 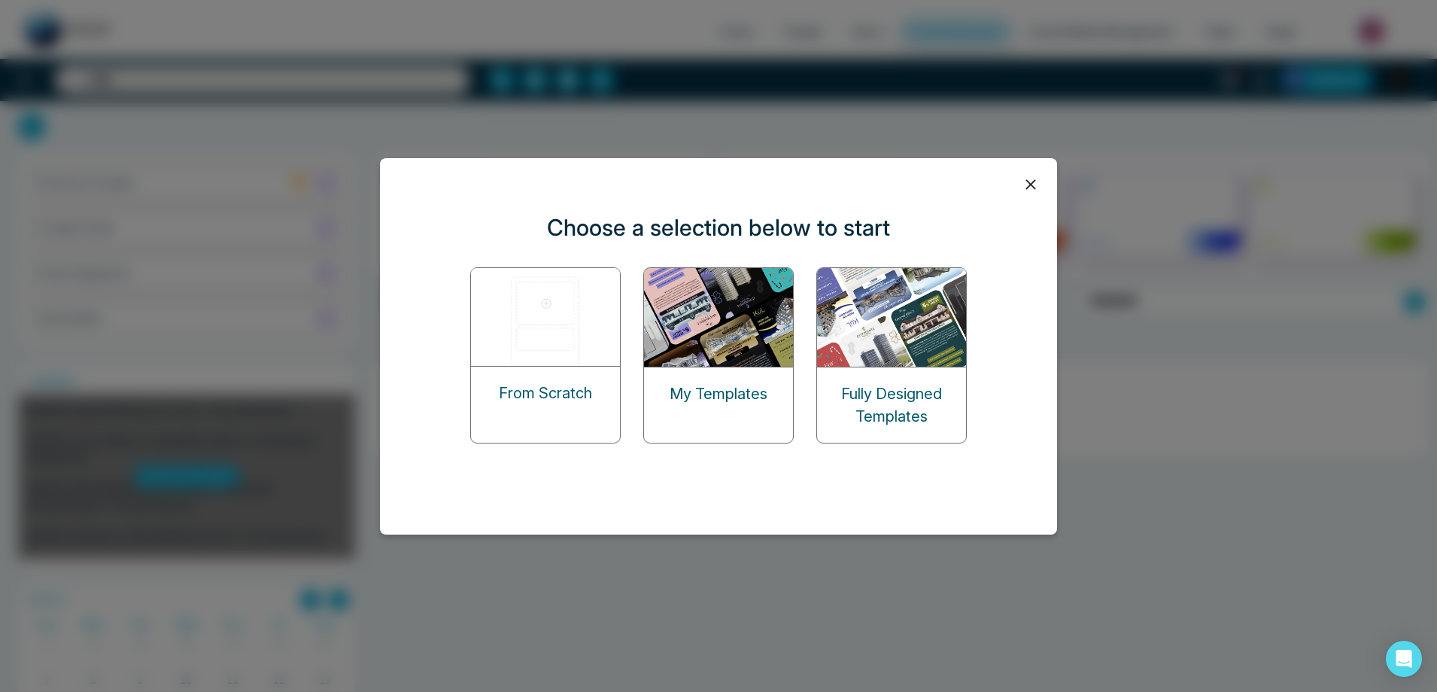 What do you see at coordinates (719, 317) in the screenshot?
I see `img: my-templates.png` at bounding box center [719, 317].